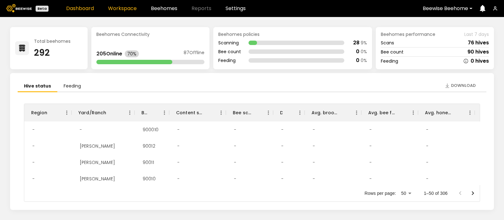  What do you see at coordinates (150, 34) in the screenshot?
I see `div: Beehomes Connectivity` at bounding box center [150, 34].